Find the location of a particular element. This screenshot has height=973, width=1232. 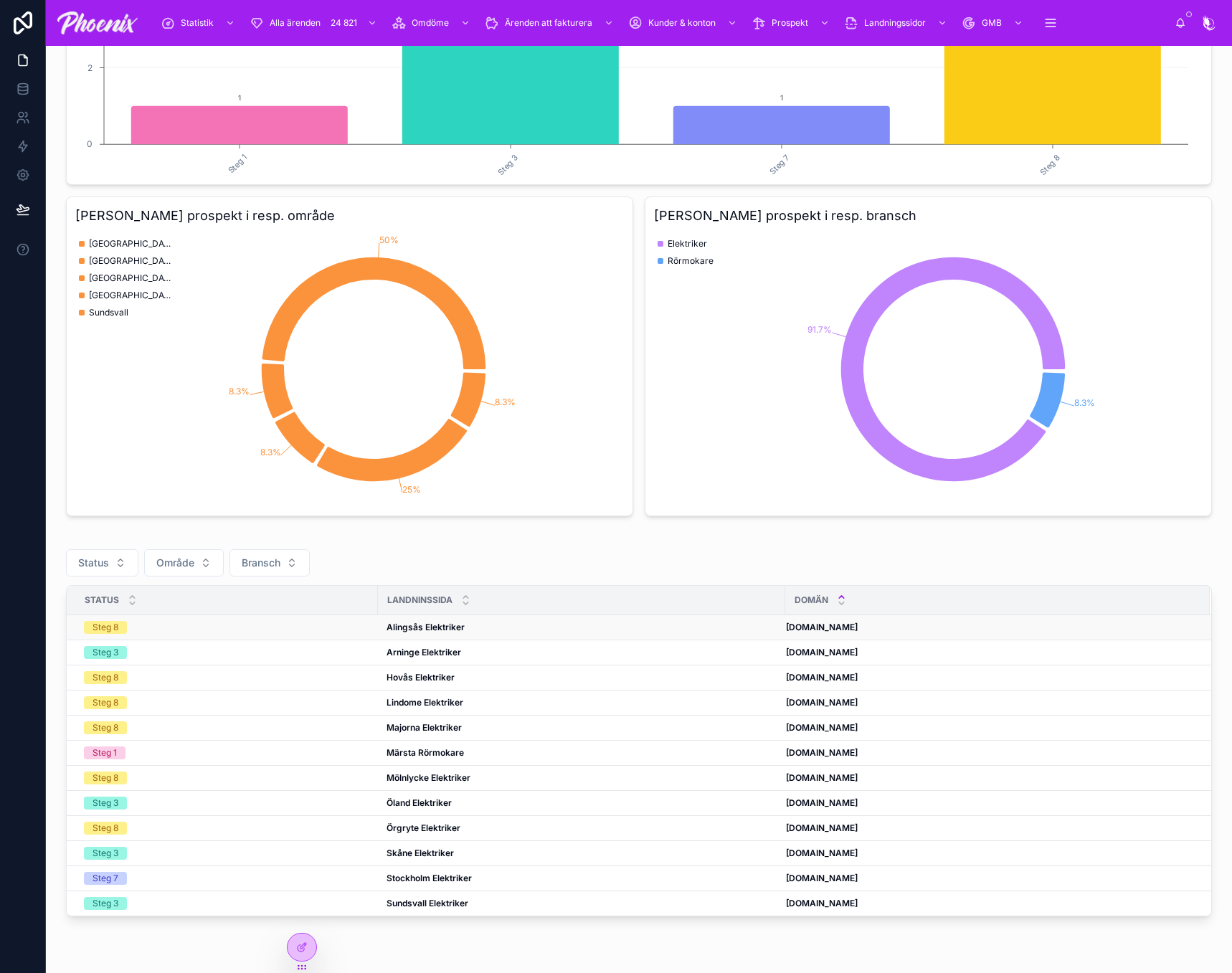

div: scrollable content is located at coordinates (662, 23).